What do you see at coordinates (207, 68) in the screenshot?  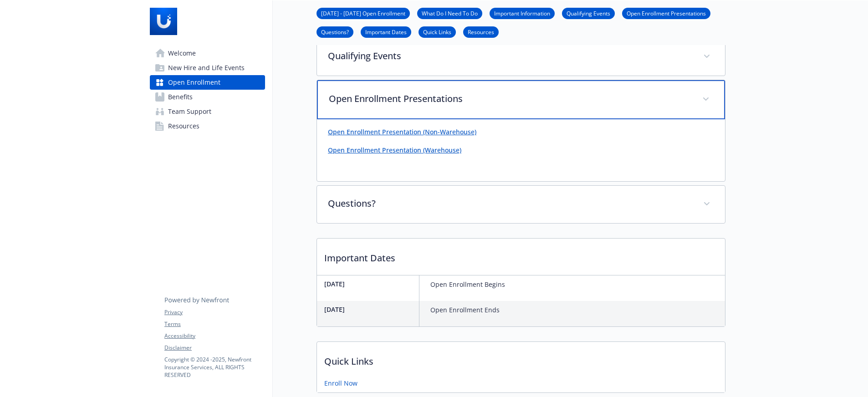 I see `a: New Hire and Life Events` at bounding box center [207, 68].